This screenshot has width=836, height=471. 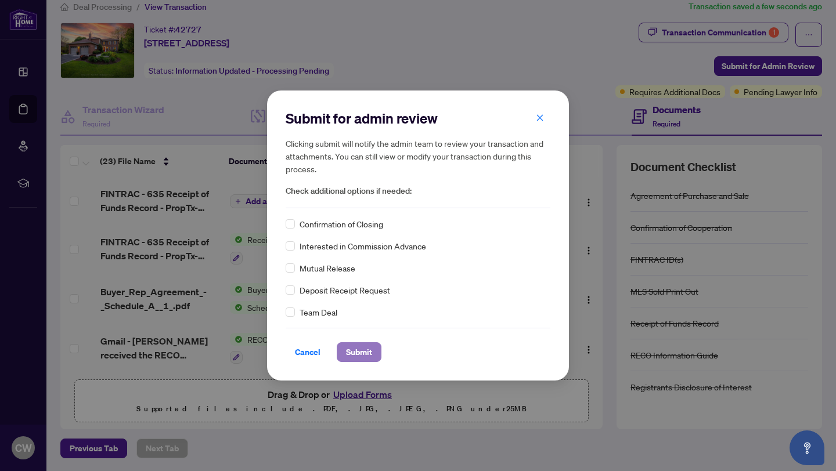 I want to click on span: Interested in Commission Advance, so click(x=363, y=246).